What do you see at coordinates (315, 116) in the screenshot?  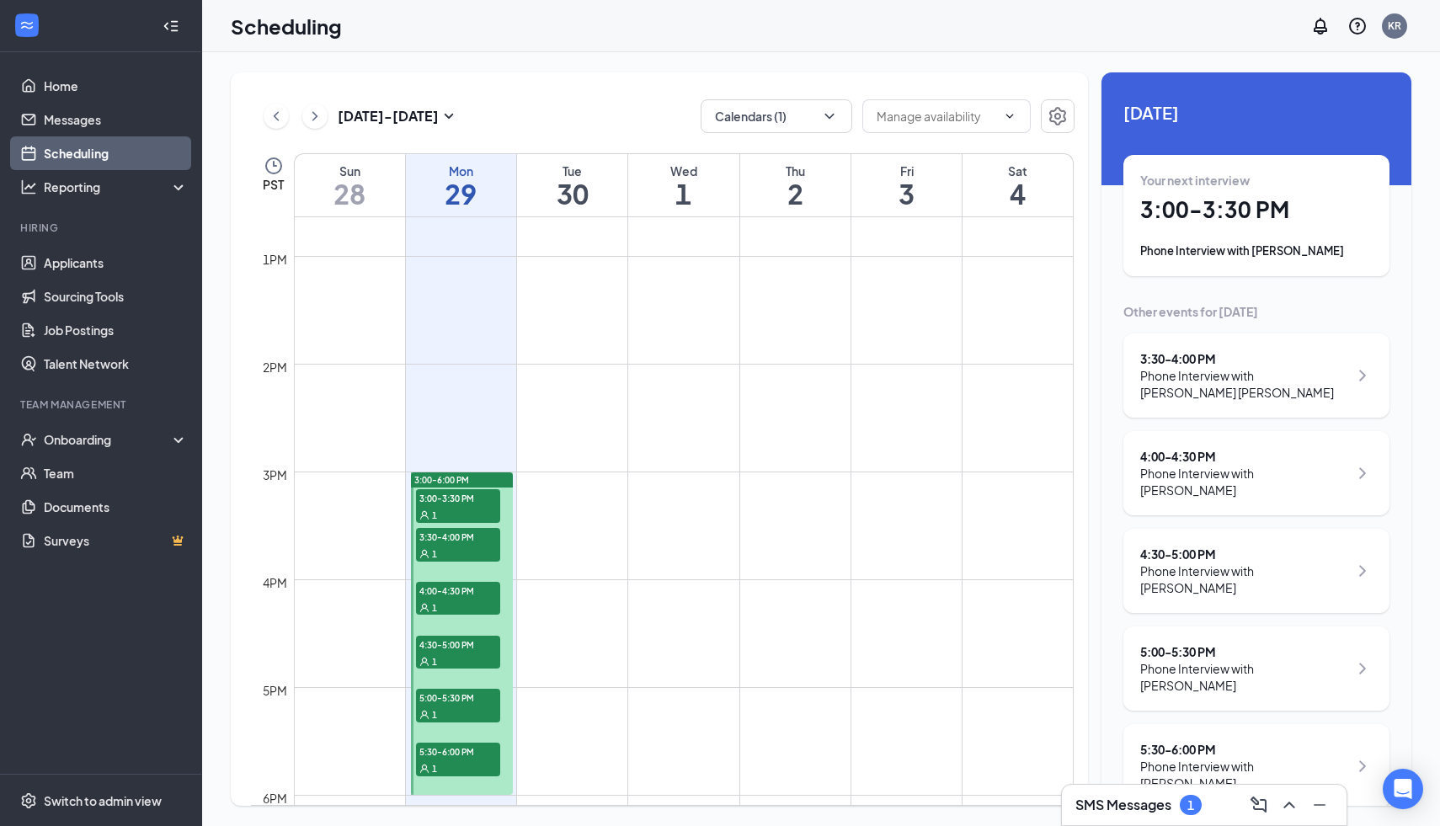 I see `button: ChevronRight` at bounding box center [315, 116].